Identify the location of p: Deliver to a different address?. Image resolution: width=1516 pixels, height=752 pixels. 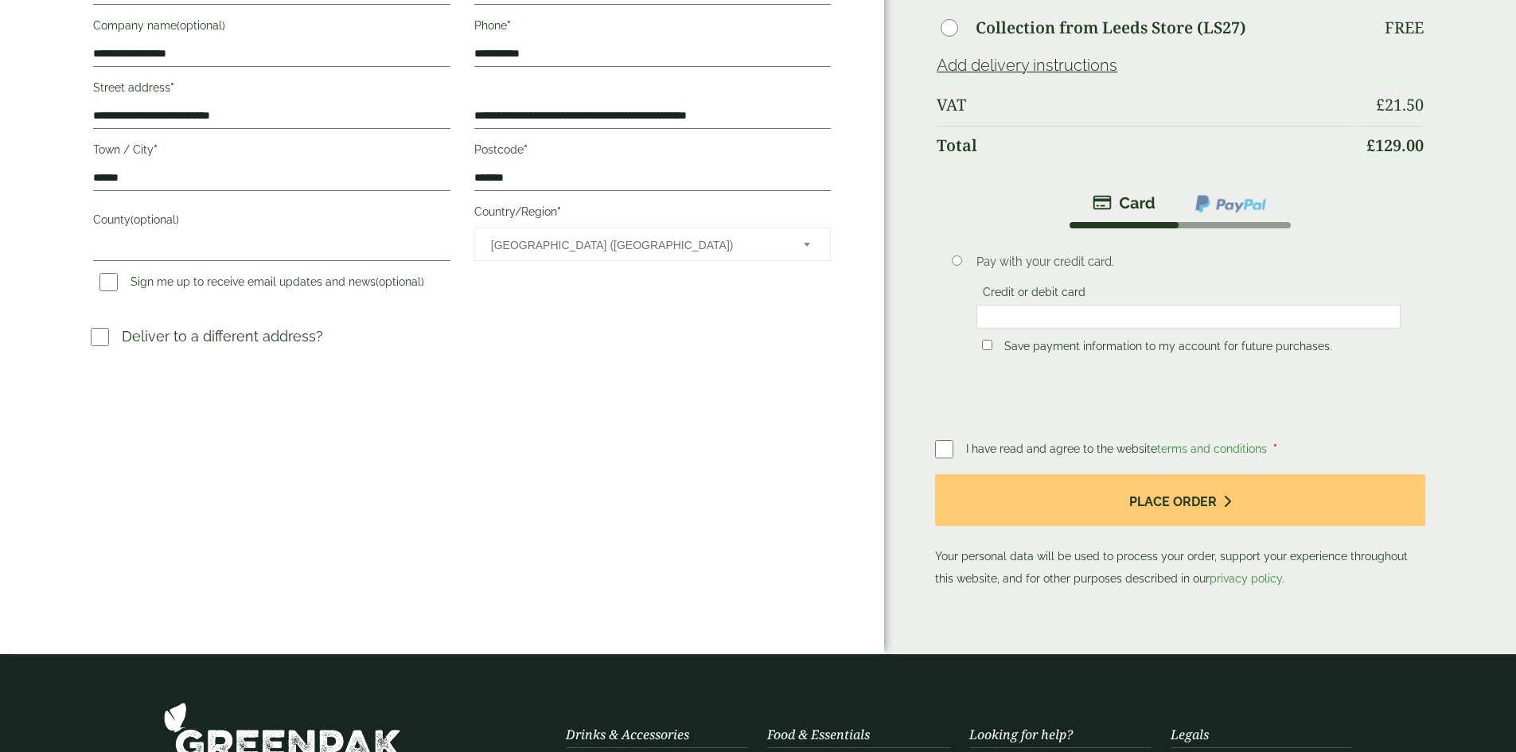
(222, 336).